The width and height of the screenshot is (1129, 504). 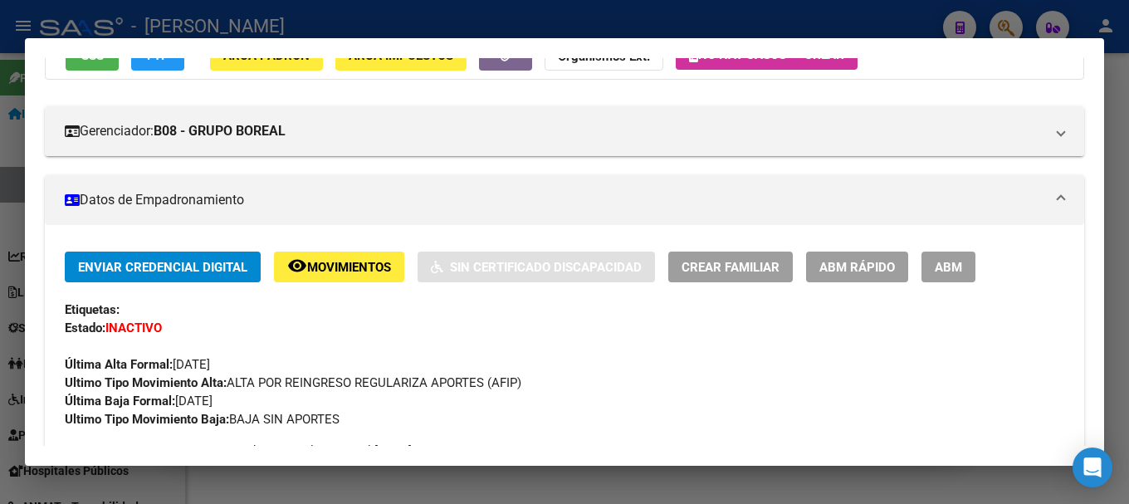 What do you see at coordinates (202, 419) in the screenshot?
I see `span: BAJA SIN APORTES` at bounding box center [202, 419].